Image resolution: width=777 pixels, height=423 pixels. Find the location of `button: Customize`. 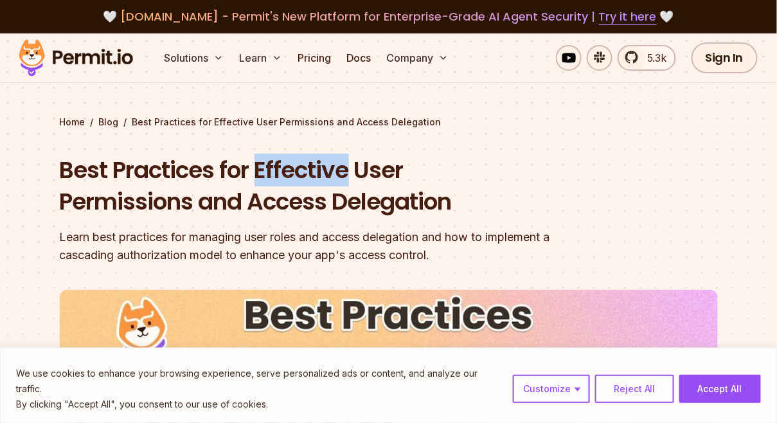

button: Customize is located at coordinates (551, 389).